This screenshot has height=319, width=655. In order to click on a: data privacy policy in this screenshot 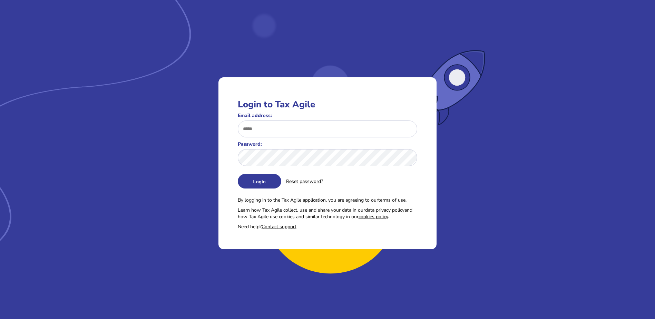, I will do `click(385, 210)`.